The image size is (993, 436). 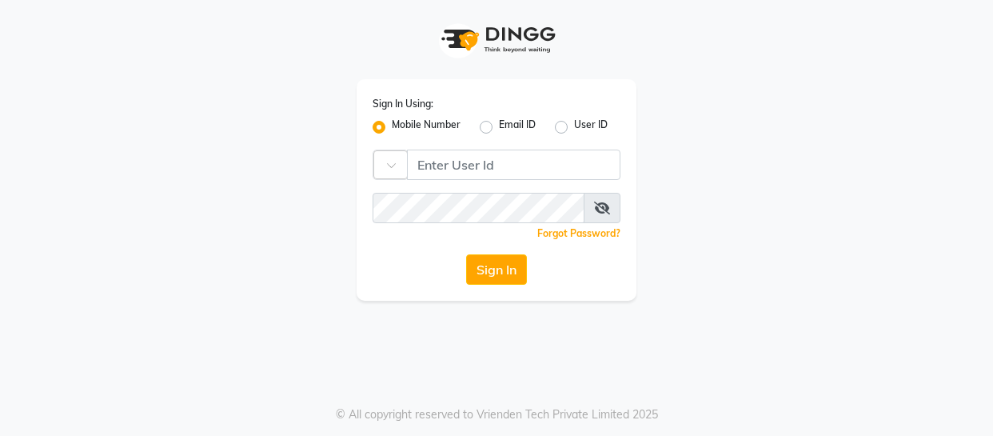 What do you see at coordinates (426, 127) in the screenshot?
I see `label: Mobile Number` at bounding box center [426, 127].